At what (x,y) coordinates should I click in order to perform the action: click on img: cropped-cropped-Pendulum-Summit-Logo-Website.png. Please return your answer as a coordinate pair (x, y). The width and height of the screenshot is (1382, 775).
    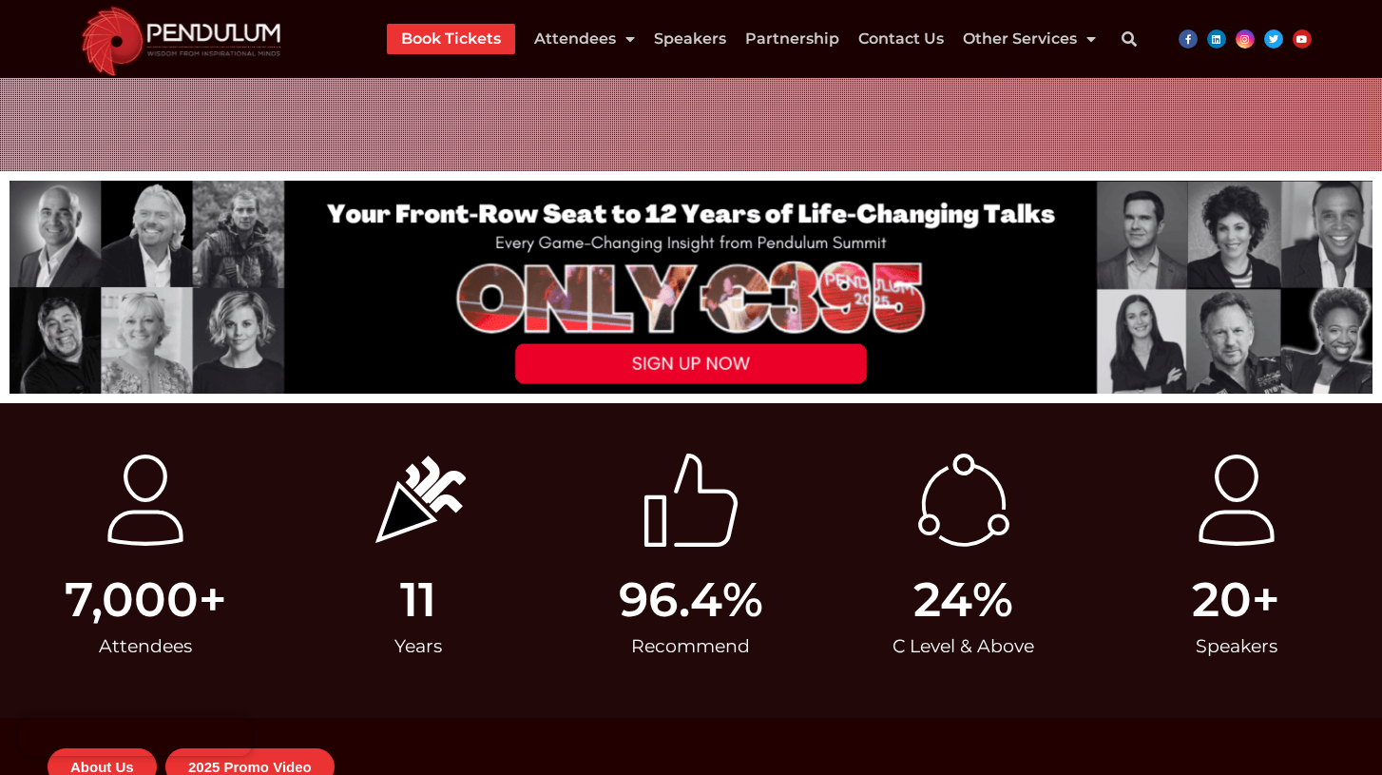
    Looking at the image, I should click on (182, 39).